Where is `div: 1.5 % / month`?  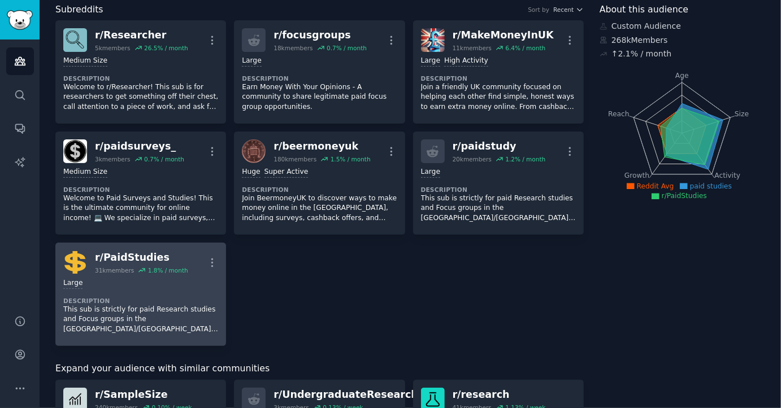
div: 1.5 % / month is located at coordinates (350, 159).